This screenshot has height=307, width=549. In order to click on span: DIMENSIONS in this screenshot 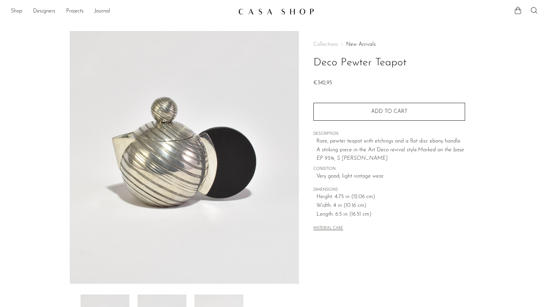, I will do `click(389, 190)`.